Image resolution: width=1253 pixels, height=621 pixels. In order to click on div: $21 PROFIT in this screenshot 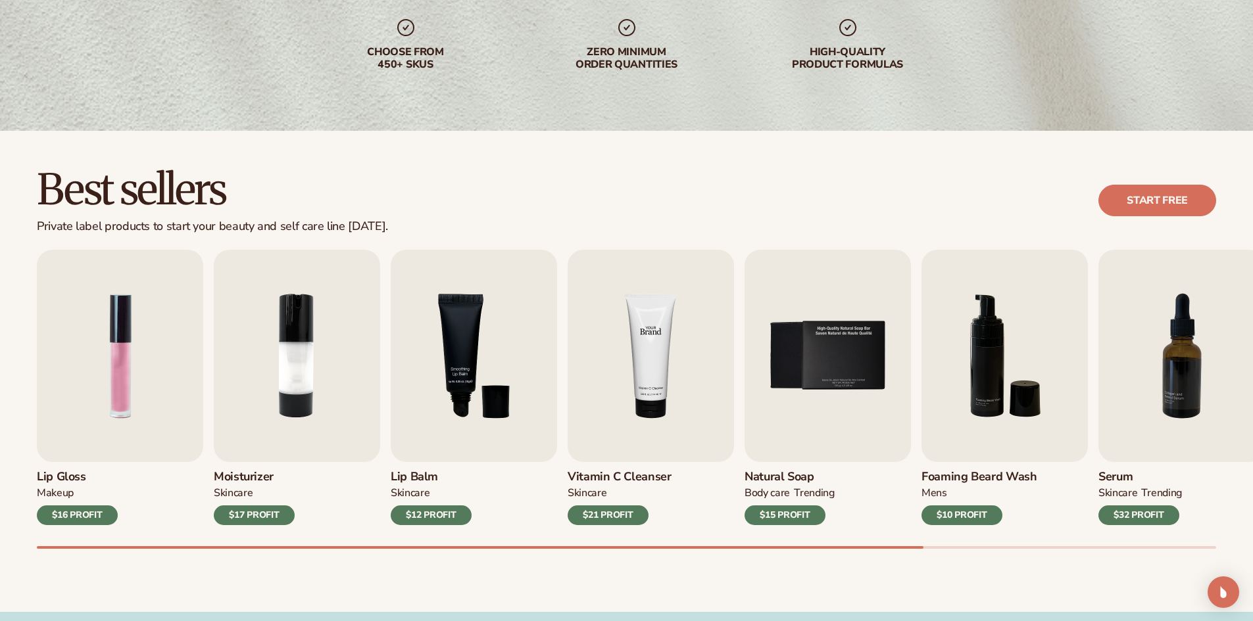, I will do `click(608, 516)`.